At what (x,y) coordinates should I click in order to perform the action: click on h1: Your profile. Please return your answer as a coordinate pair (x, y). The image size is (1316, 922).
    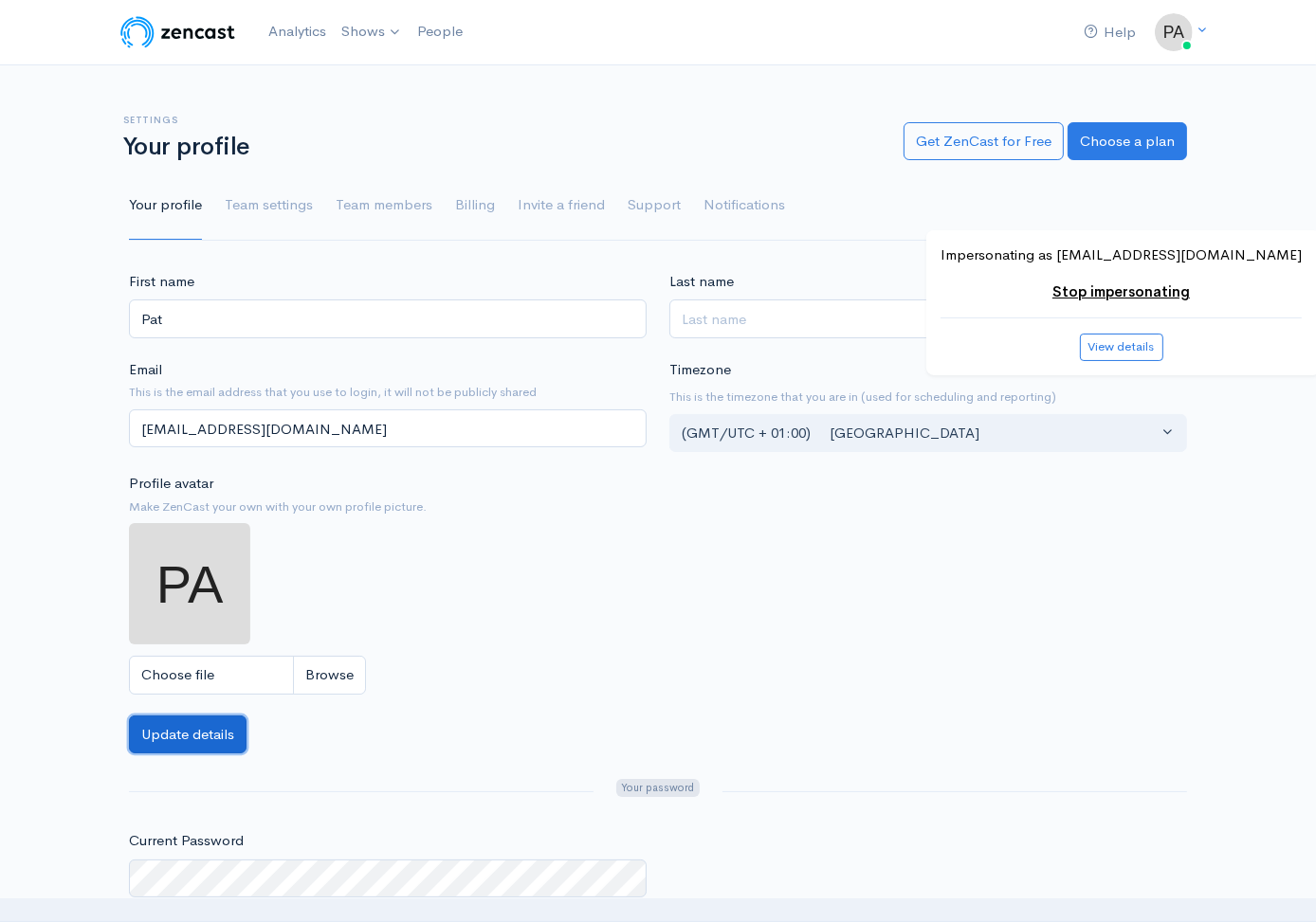
    Looking at the image, I should click on (501, 147).